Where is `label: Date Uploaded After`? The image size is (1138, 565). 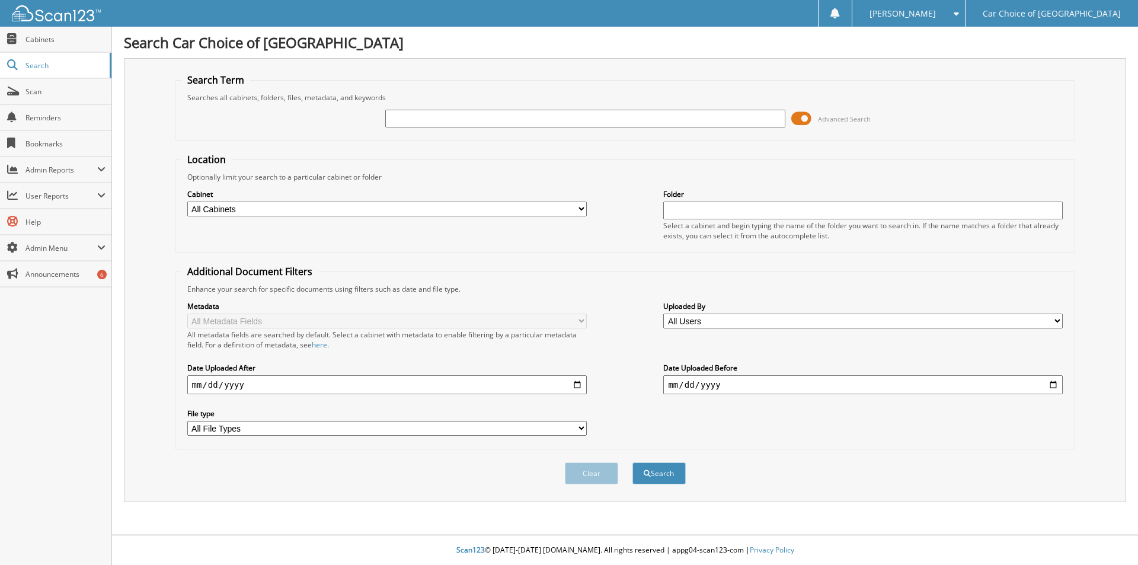 label: Date Uploaded After is located at coordinates (387, 368).